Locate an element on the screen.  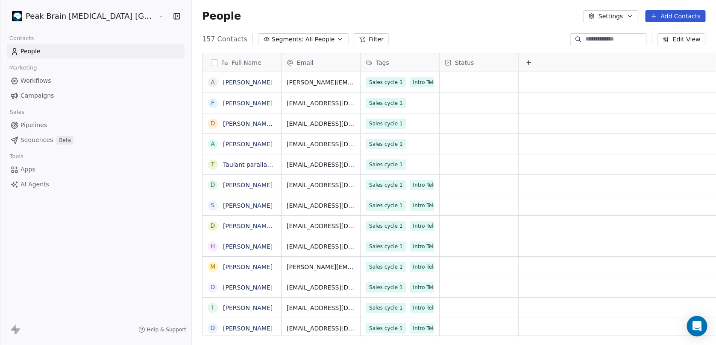
div: H is located at coordinates (213, 246).